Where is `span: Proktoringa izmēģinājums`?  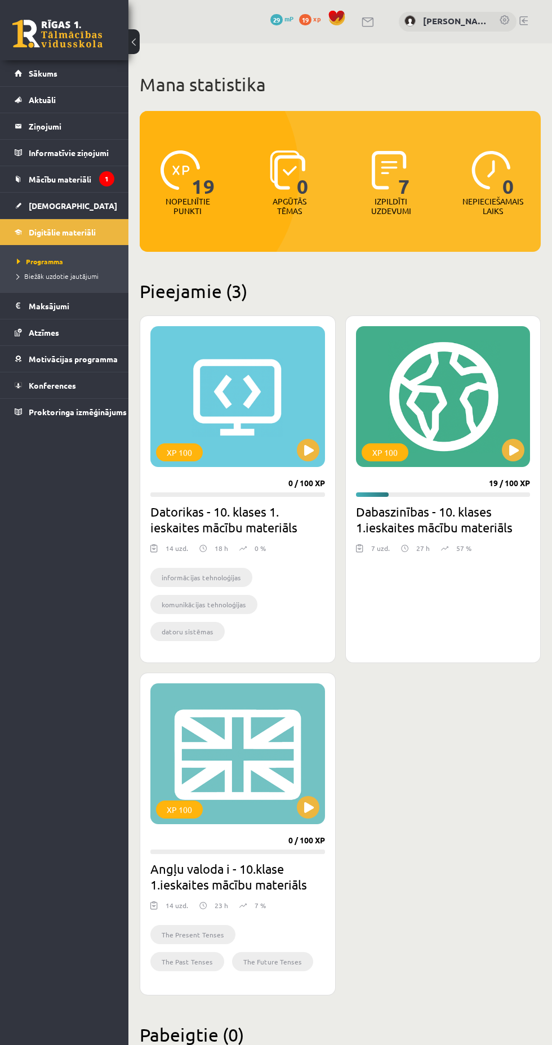
span: Proktoringa izmēģinājums is located at coordinates (78, 412).